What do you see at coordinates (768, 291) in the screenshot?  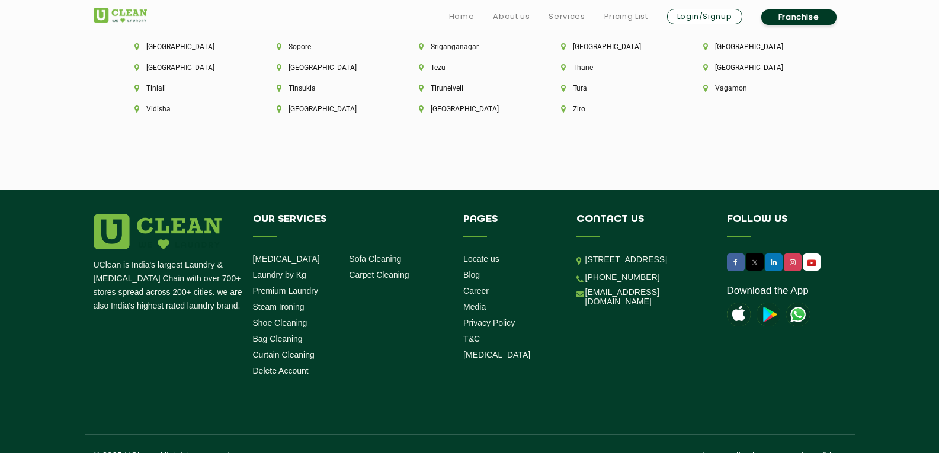 I see `a: Download the App` at bounding box center [768, 291].